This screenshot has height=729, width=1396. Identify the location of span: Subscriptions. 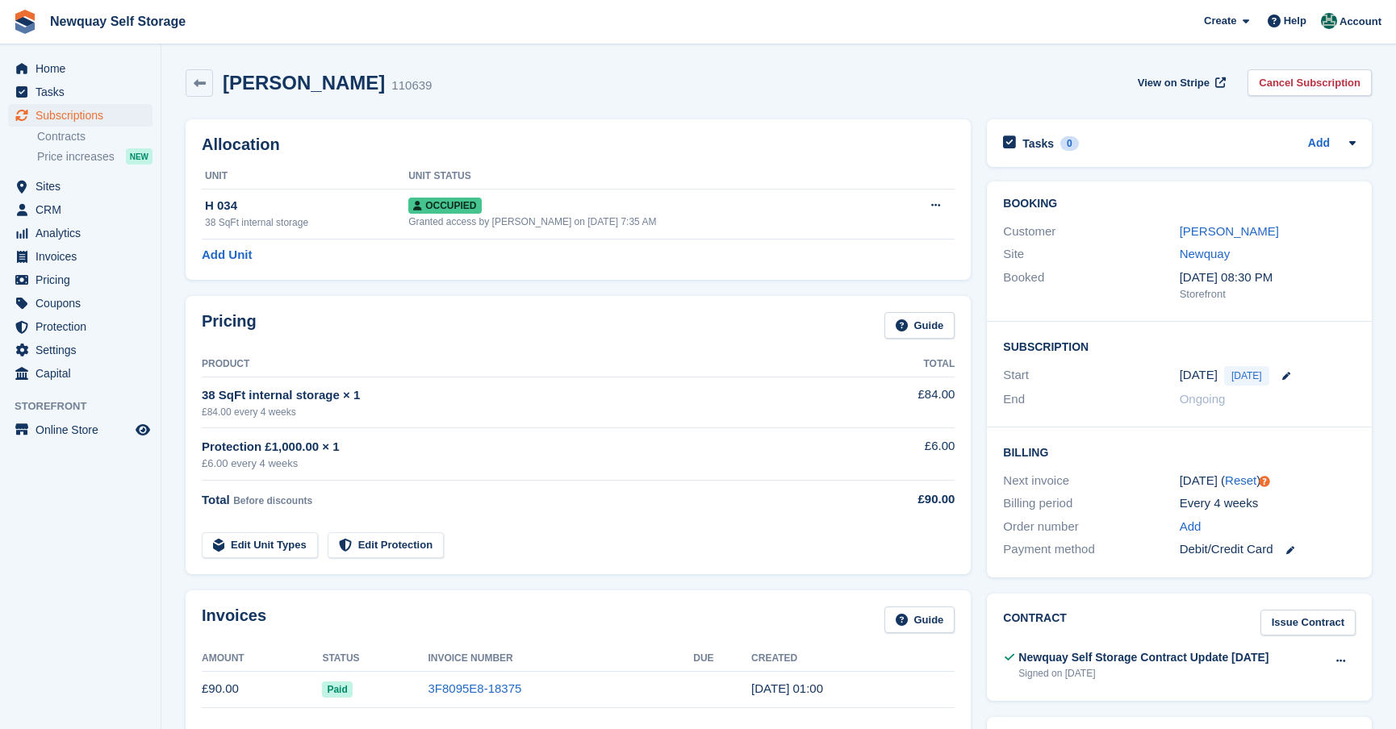
(84, 115).